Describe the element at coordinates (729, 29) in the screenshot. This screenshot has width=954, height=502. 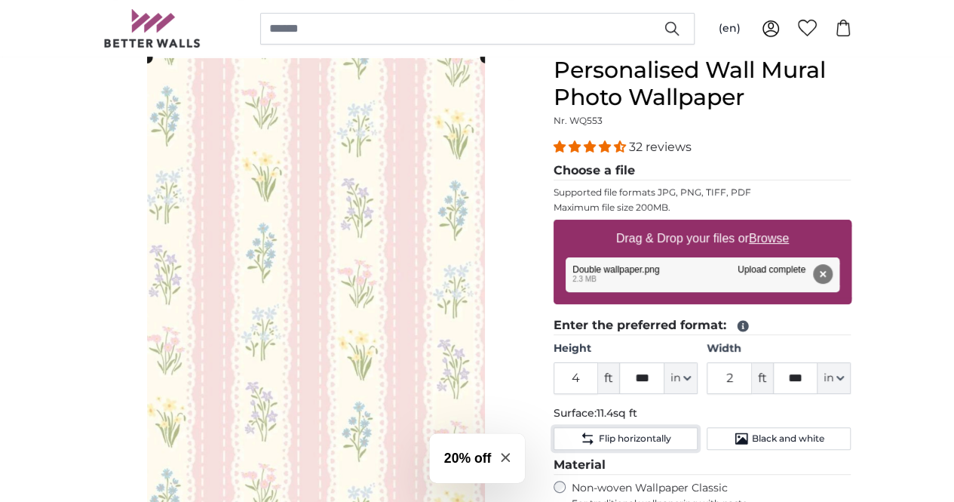
I see `button: (en)` at that location.